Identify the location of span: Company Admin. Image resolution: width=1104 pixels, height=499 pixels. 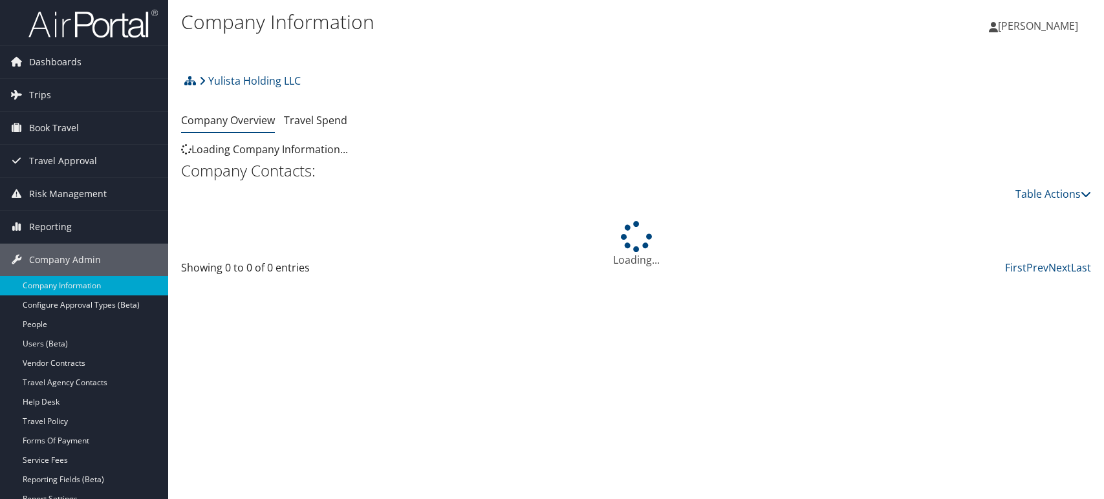
(65, 260).